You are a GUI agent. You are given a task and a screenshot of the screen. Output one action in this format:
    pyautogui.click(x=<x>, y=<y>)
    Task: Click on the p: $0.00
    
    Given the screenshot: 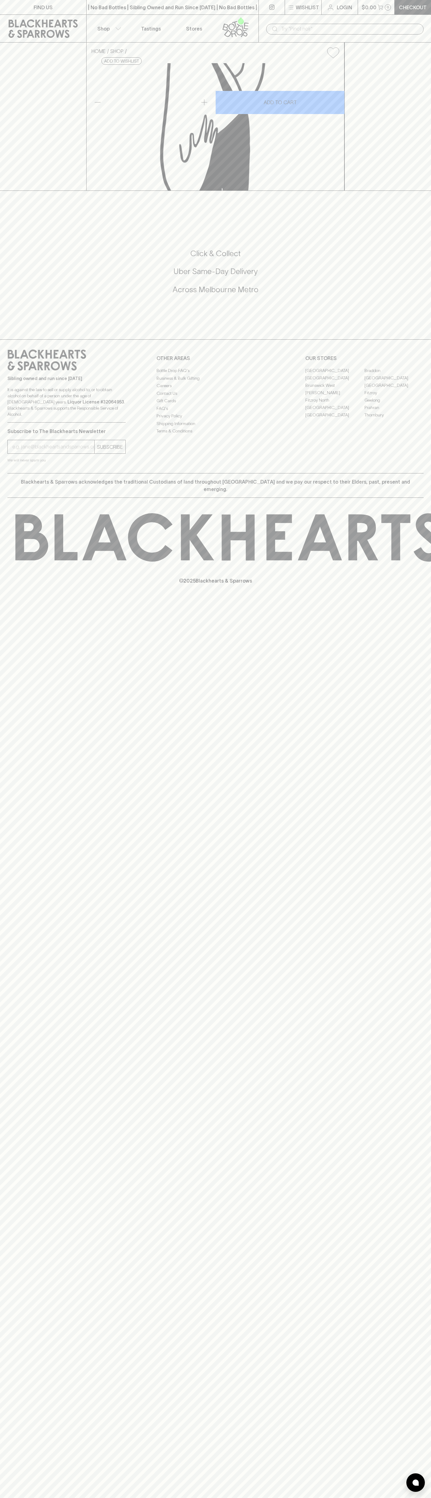 What is the action you would take?
    pyautogui.click(x=369, y=7)
    